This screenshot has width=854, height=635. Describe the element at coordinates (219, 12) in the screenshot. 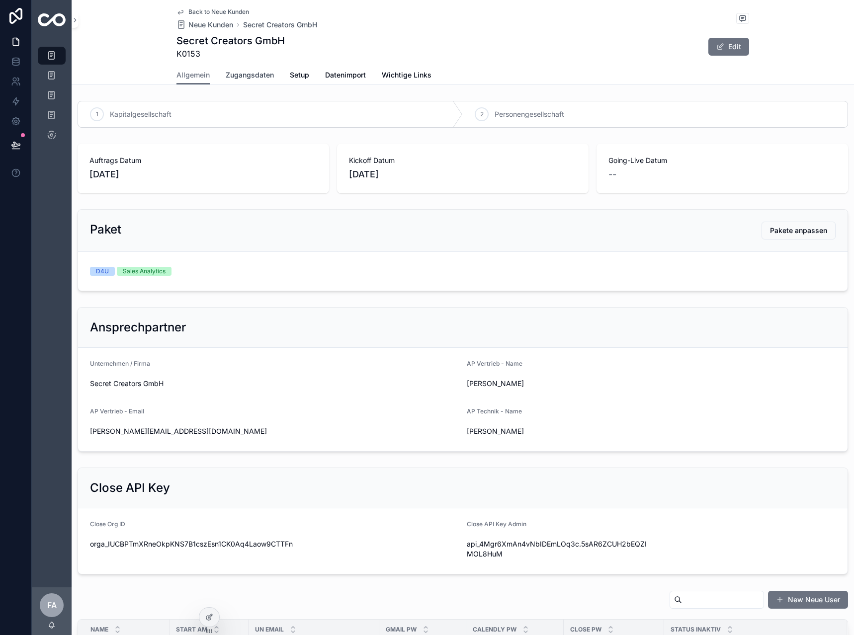

I see `span: Back to Neue Kunden` at that location.